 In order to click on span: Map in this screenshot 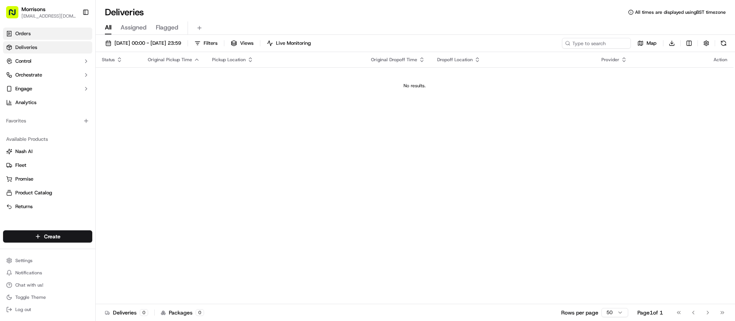, I will do `click(651, 43)`.